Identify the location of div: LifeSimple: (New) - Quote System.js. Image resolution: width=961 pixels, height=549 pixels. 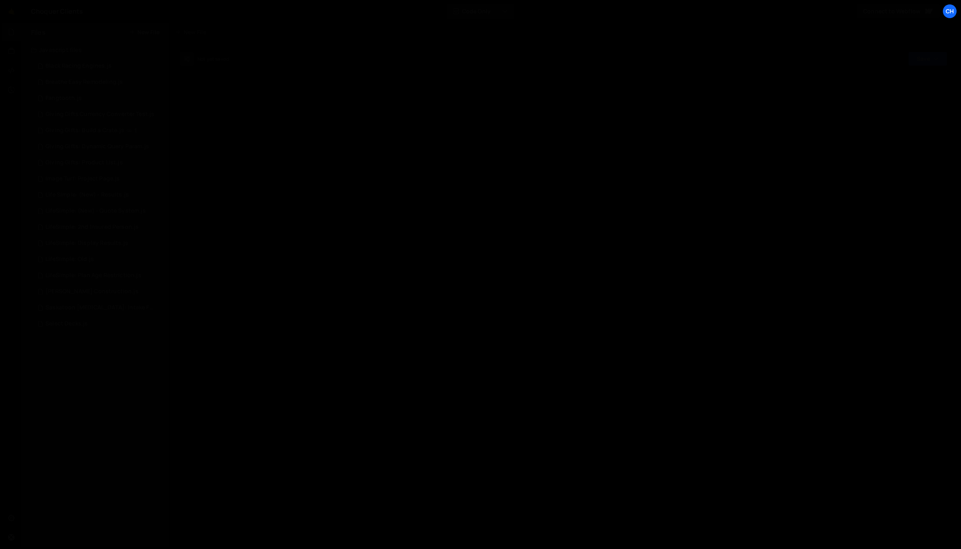
(95, 211).